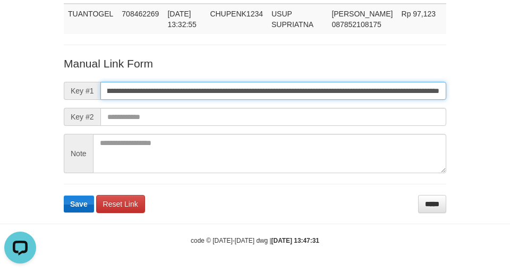 The image size is (510, 272). Describe the element at coordinates (255, 63) in the screenshot. I see `p: Manual Link Form` at that location.